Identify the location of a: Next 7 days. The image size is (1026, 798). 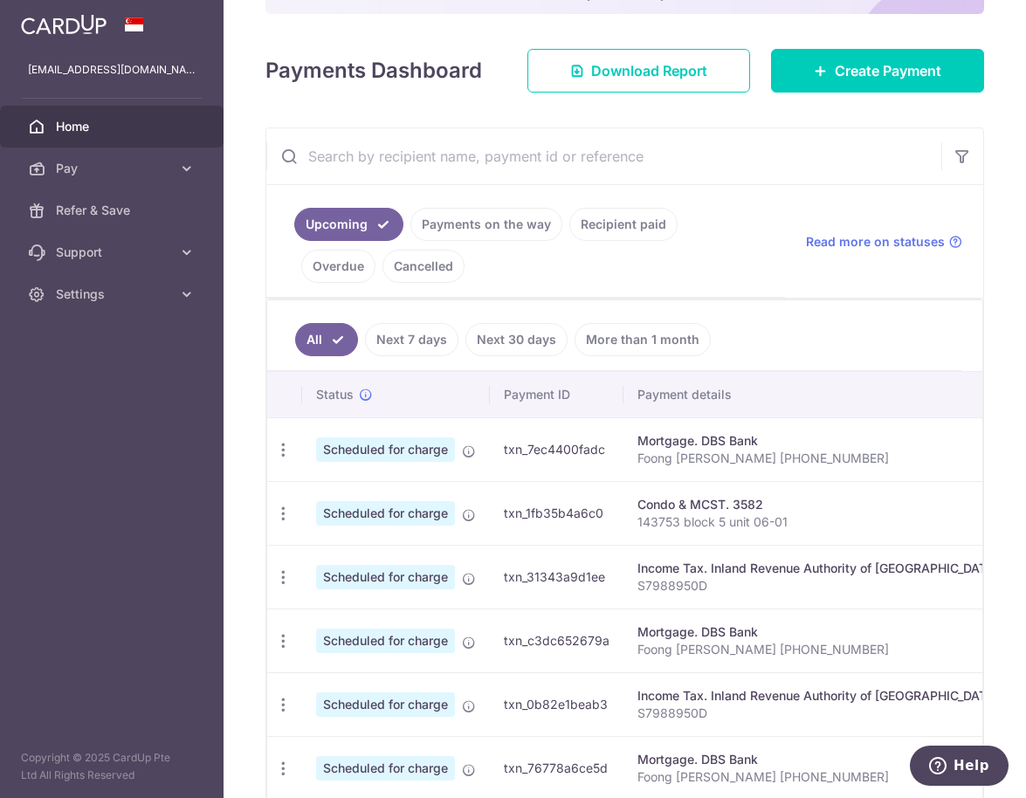
(411, 340).